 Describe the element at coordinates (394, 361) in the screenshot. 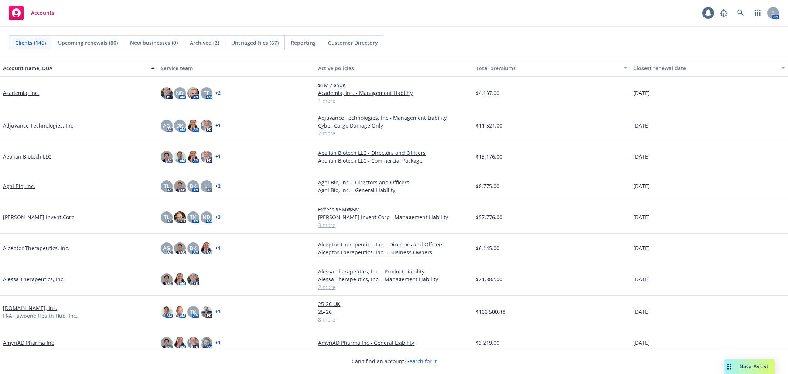

I see `span: Can't find an account?` at that location.